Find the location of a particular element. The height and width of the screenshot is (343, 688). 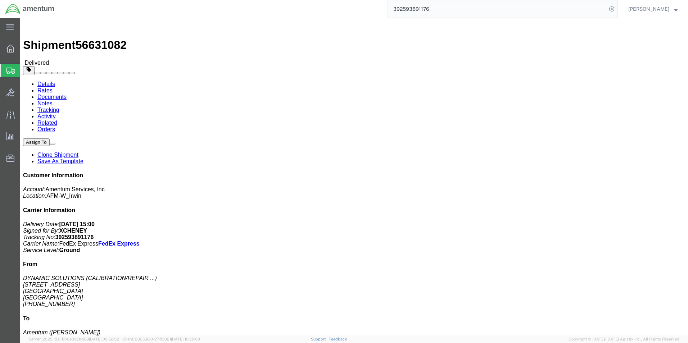

img: logo is located at coordinates (30, 9).